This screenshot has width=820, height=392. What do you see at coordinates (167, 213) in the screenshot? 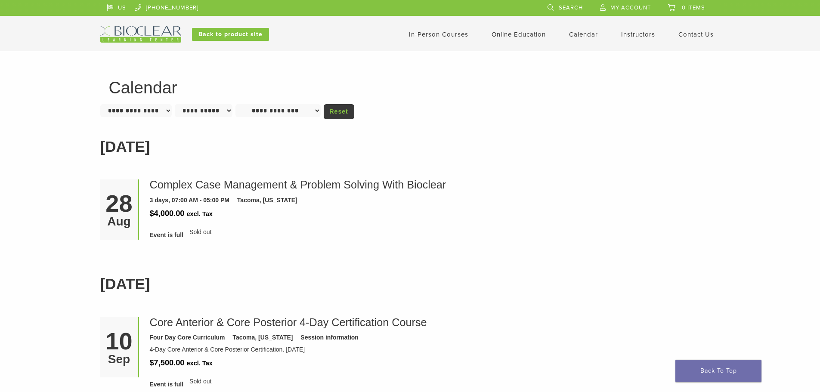
I see `span: $4,000.00` at bounding box center [167, 213].